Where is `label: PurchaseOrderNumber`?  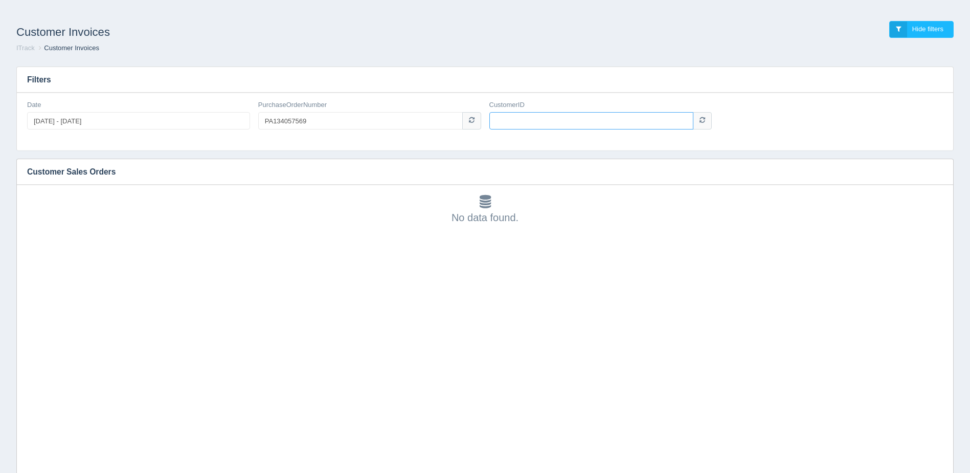 label: PurchaseOrderNumber is located at coordinates (293, 105).